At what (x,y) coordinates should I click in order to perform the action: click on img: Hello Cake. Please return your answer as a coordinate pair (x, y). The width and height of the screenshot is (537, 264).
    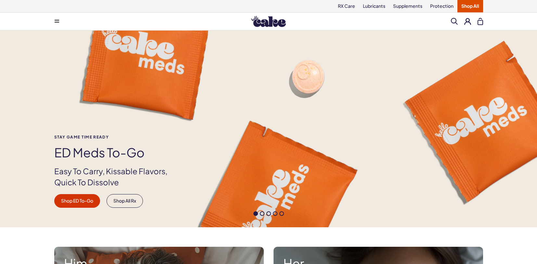
    Looking at the image, I should click on (268, 21).